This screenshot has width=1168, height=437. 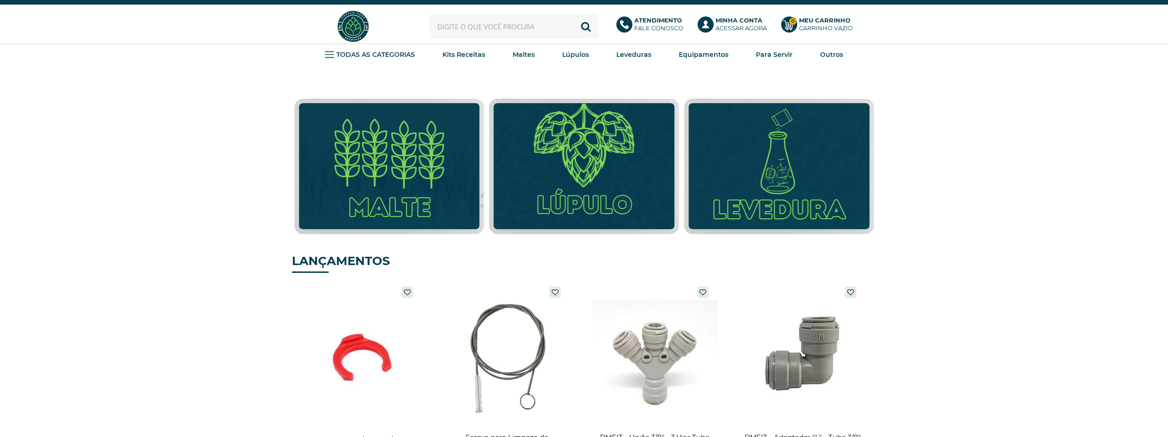 What do you see at coordinates (825, 20) in the screenshot?
I see `b: Meu Carrinho` at bounding box center [825, 20].